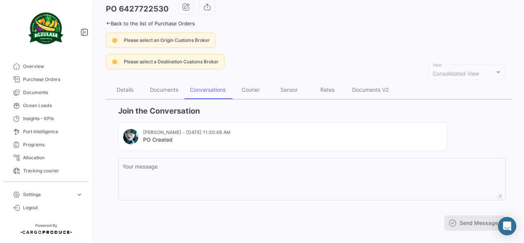 This screenshot has width=524, height=243. Describe the element at coordinates (46, 92) in the screenshot. I see `a: Documents` at that location.